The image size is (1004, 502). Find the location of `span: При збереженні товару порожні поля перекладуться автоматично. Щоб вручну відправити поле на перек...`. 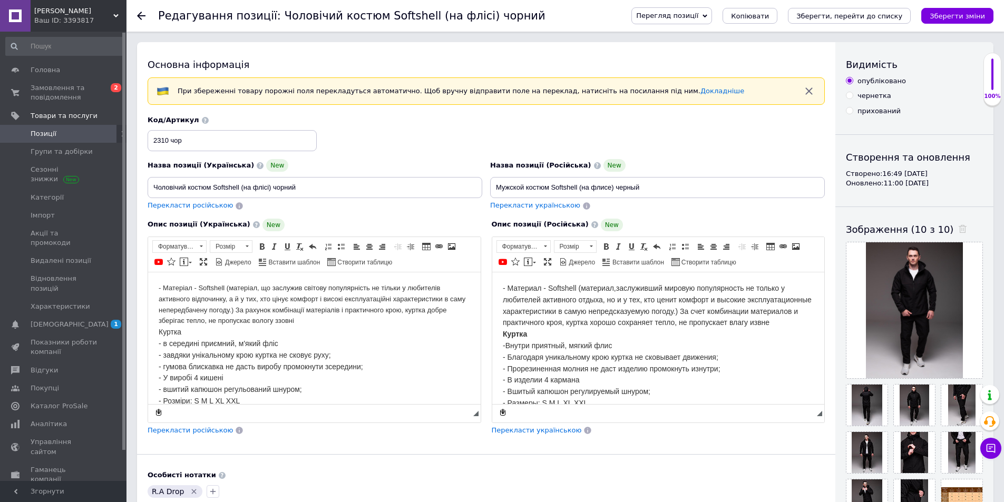

span: При збереженні товару порожні поля перекладуться автоматично. Щоб вручну відправити поле на перек... is located at coordinates (461, 91).